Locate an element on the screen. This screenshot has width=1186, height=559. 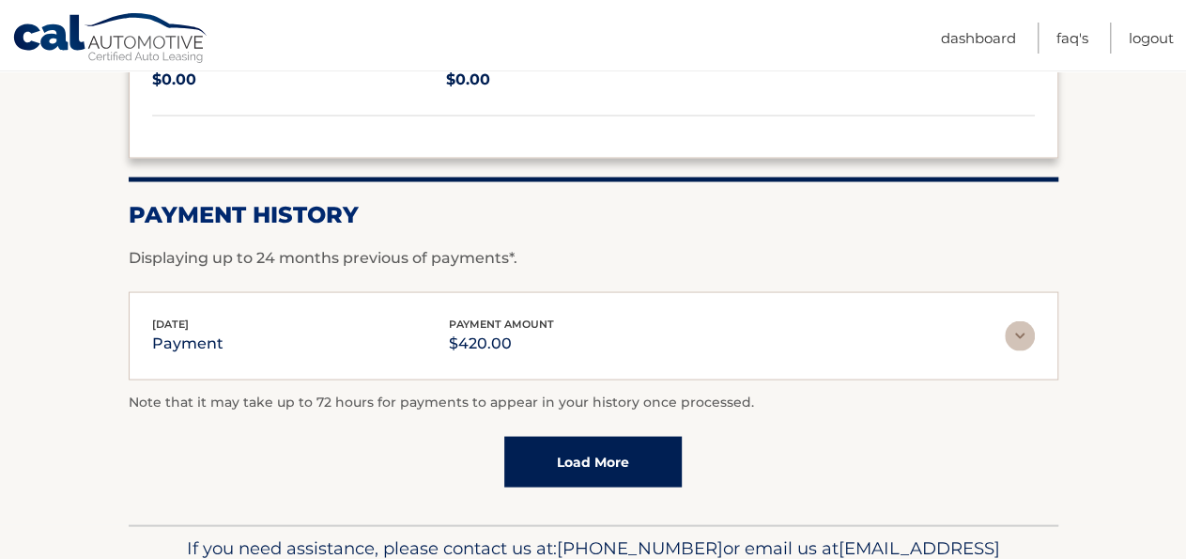
a: Dashboard is located at coordinates (979, 38).